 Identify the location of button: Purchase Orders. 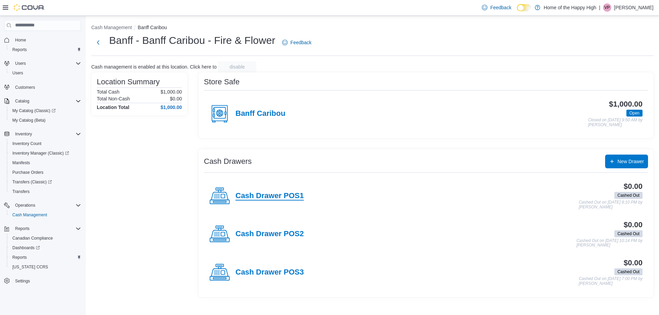
(45, 173).